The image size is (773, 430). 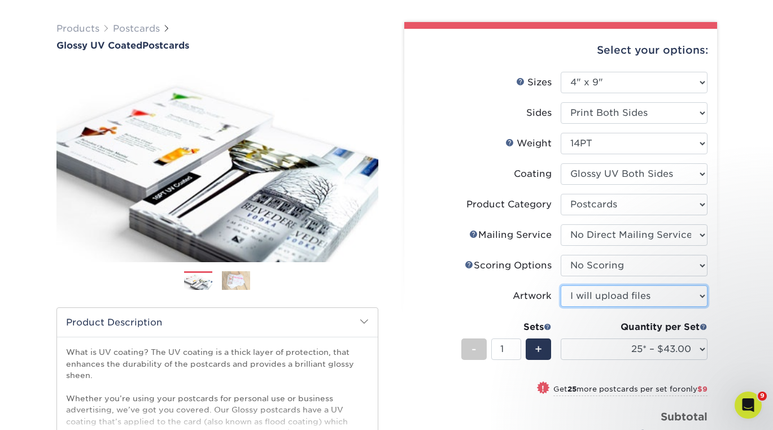 I want to click on div: Artwork, so click(x=532, y=296).